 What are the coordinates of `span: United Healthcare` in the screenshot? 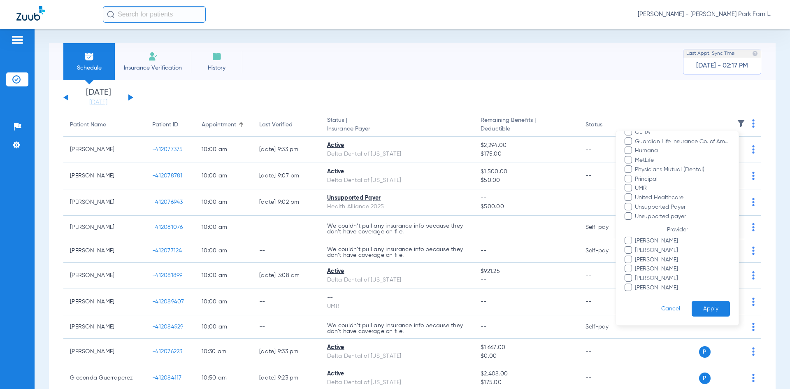 It's located at (683, 198).